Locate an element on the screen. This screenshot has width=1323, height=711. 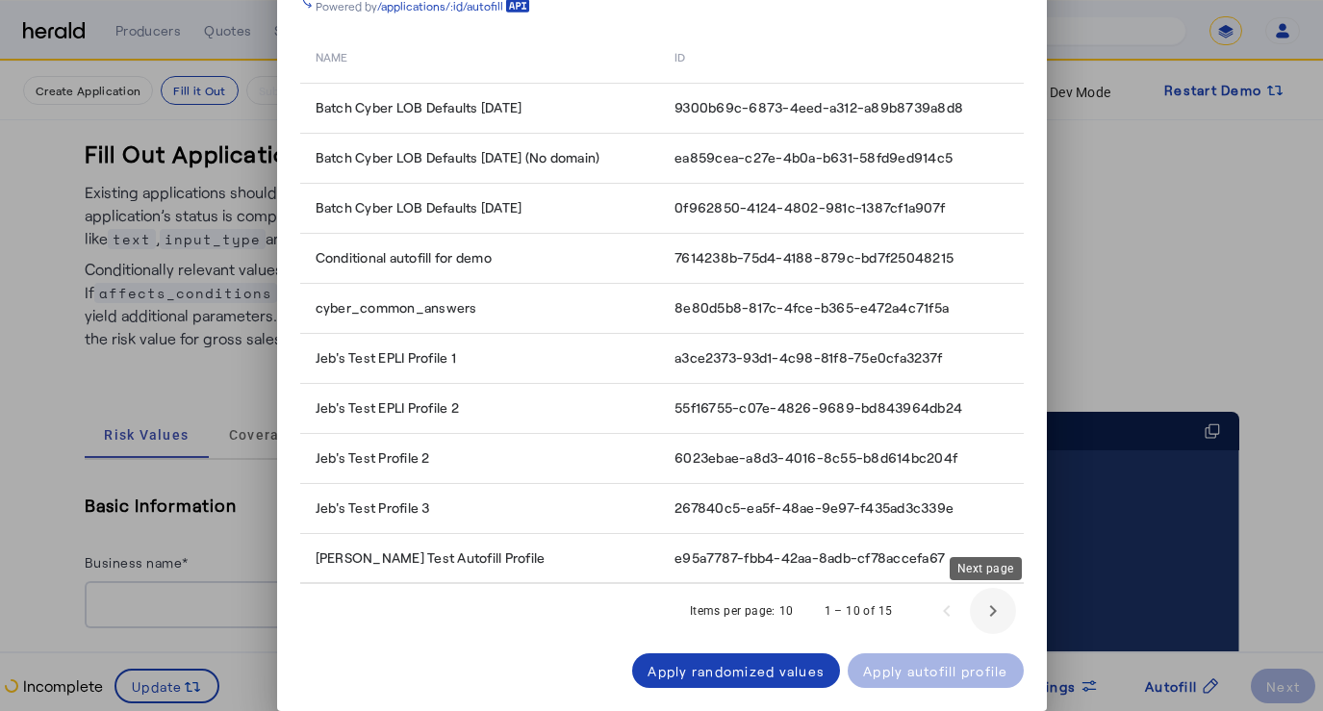
div: Apply randomized values is located at coordinates (736, 671).